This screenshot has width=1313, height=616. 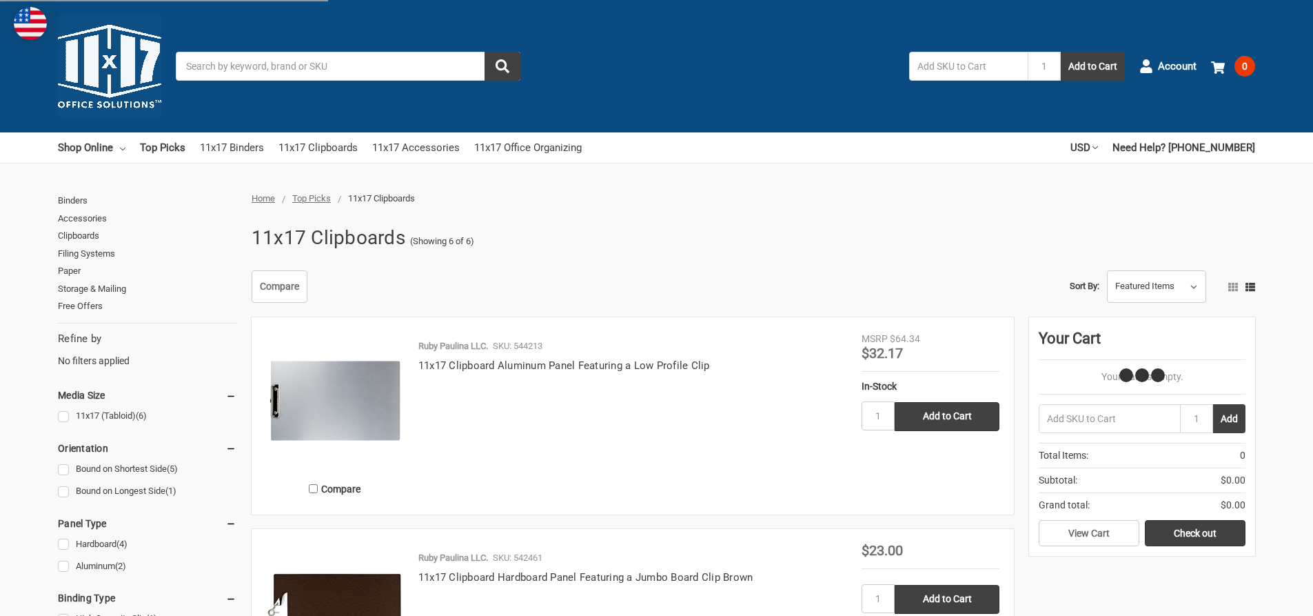 What do you see at coordinates (312, 198) in the screenshot?
I see `span: Top Picks` at bounding box center [312, 198].